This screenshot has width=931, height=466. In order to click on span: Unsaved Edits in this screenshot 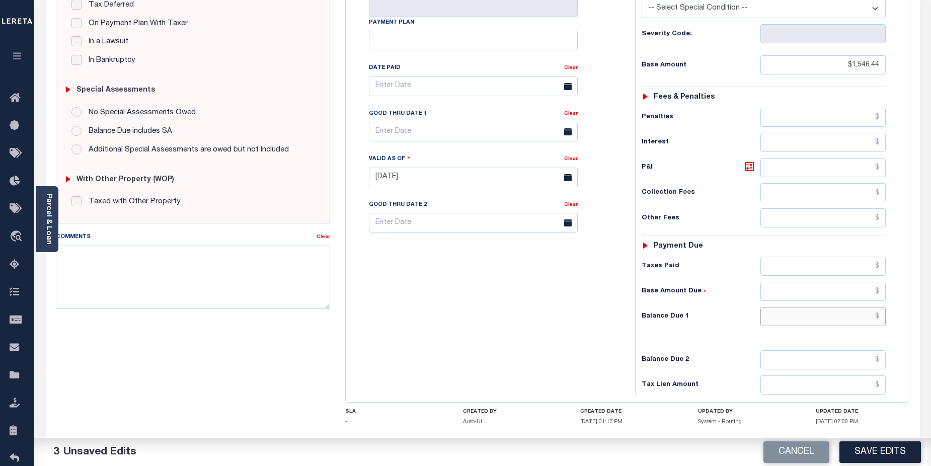, I will do `click(100, 452)`.